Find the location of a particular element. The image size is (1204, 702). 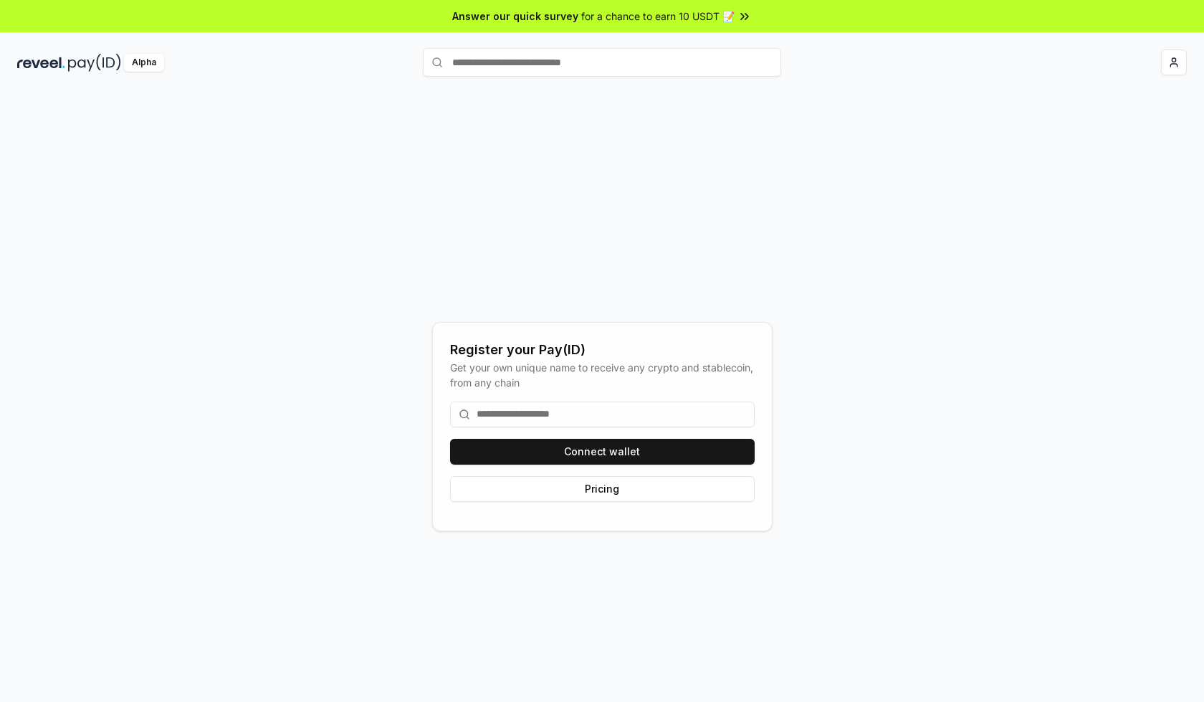

button: Pricing is located at coordinates (602, 489).